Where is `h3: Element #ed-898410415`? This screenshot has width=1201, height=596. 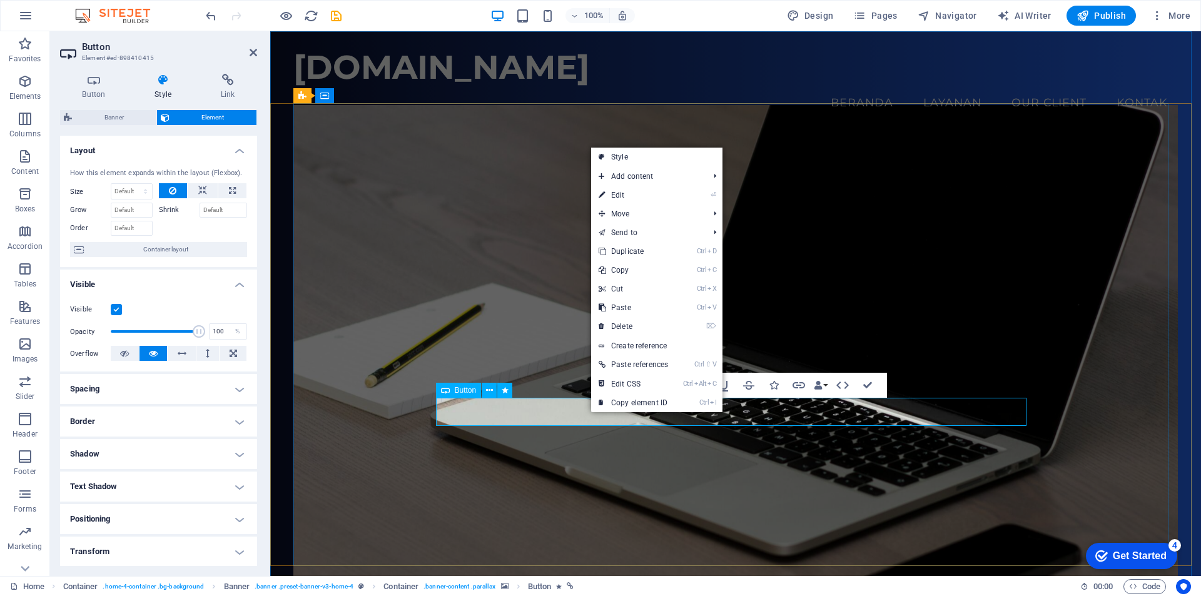 h3: Element #ed-898410415 is located at coordinates (157, 58).